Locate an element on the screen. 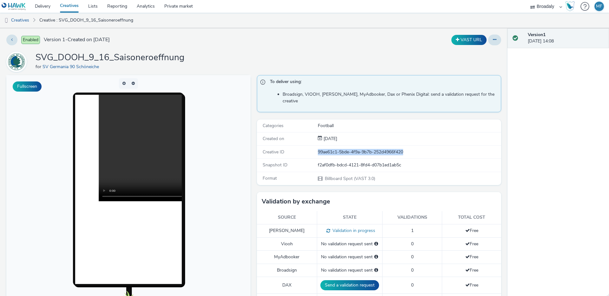  div: Football is located at coordinates (409, 126).